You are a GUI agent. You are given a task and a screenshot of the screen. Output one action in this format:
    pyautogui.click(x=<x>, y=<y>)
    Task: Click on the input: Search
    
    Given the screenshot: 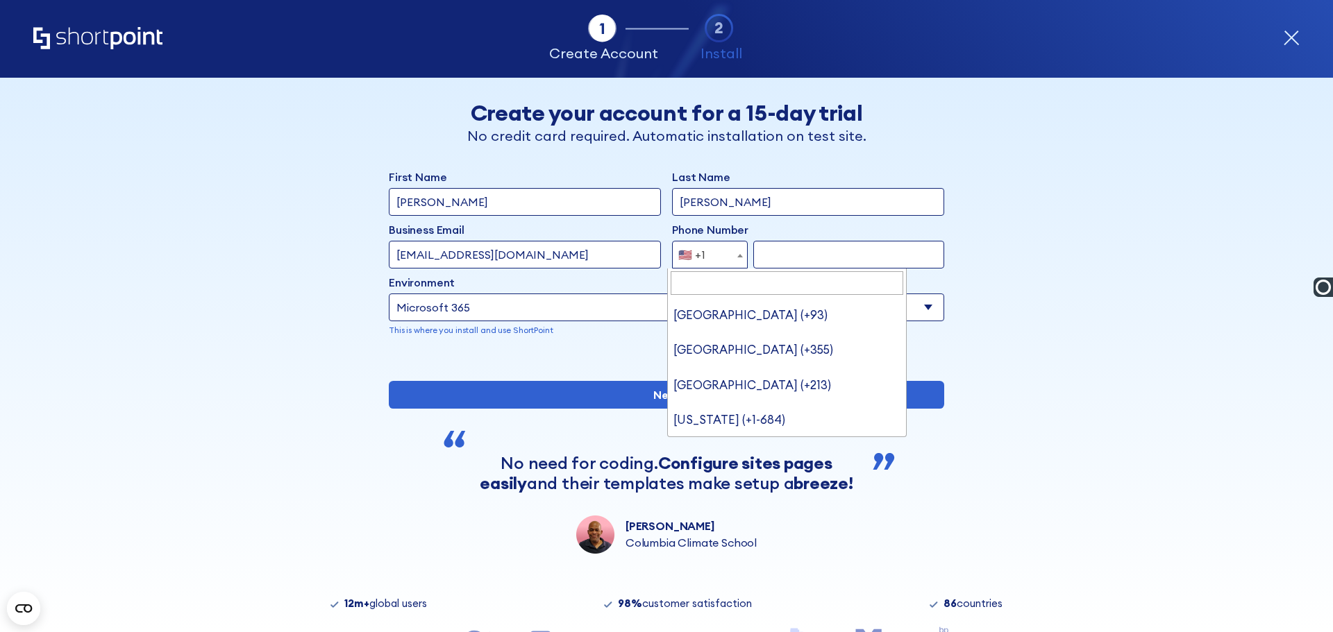 What is the action you would take?
    pyautogui.click(x=787, y=283)
    